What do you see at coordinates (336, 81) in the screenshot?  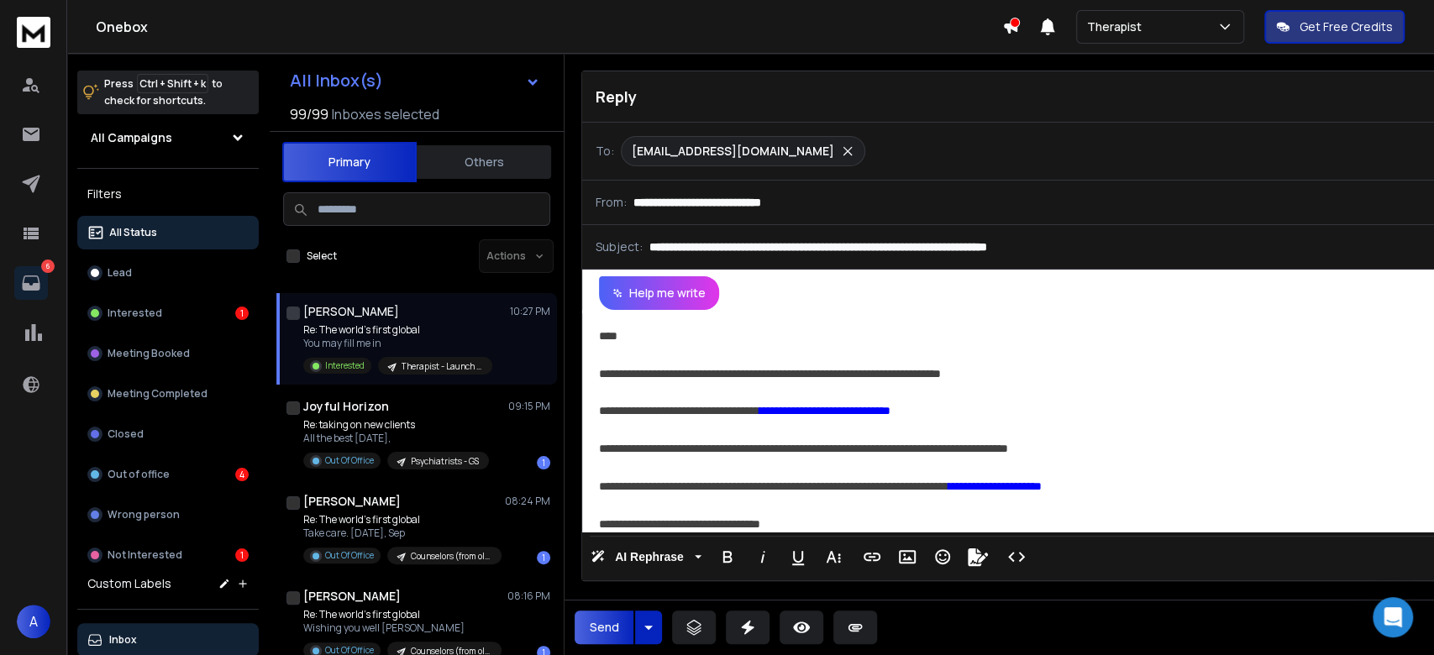 I see `h1: All Inbox(s)` at bounding box center [336, 81].